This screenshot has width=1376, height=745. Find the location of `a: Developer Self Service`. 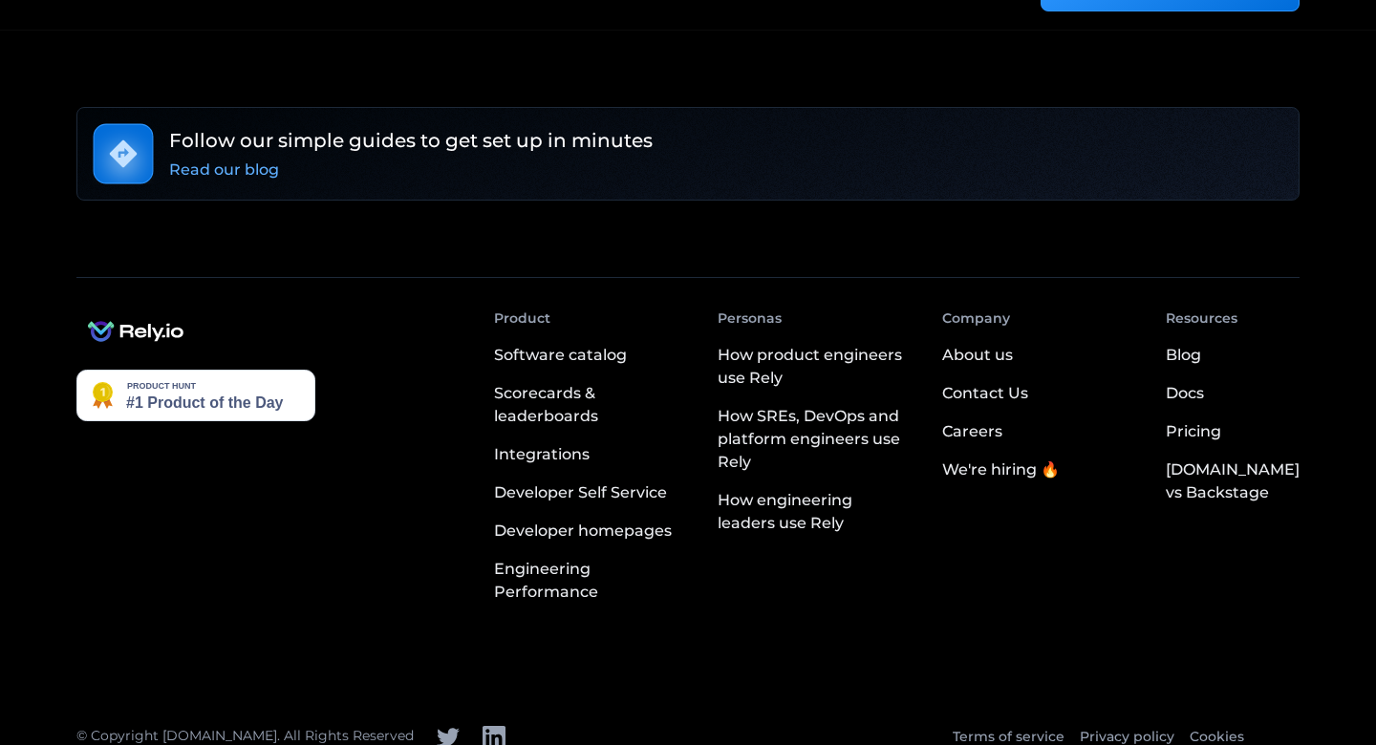

a: Developer Self Service is located at coordinates (590, 493).